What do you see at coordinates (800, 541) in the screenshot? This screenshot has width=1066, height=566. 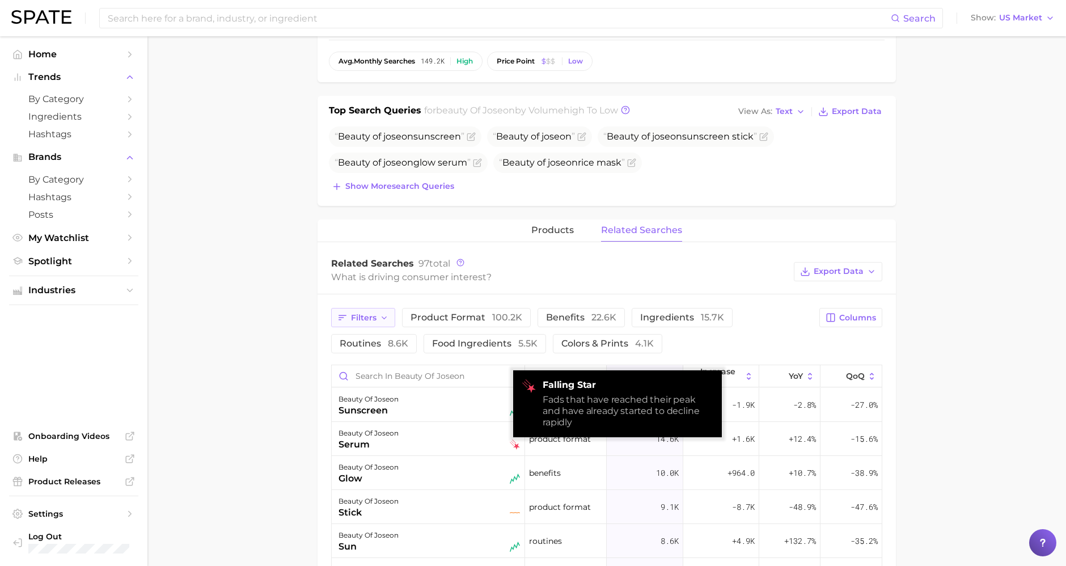 I see `span: +132.7%` at bounding box center [800, 541].